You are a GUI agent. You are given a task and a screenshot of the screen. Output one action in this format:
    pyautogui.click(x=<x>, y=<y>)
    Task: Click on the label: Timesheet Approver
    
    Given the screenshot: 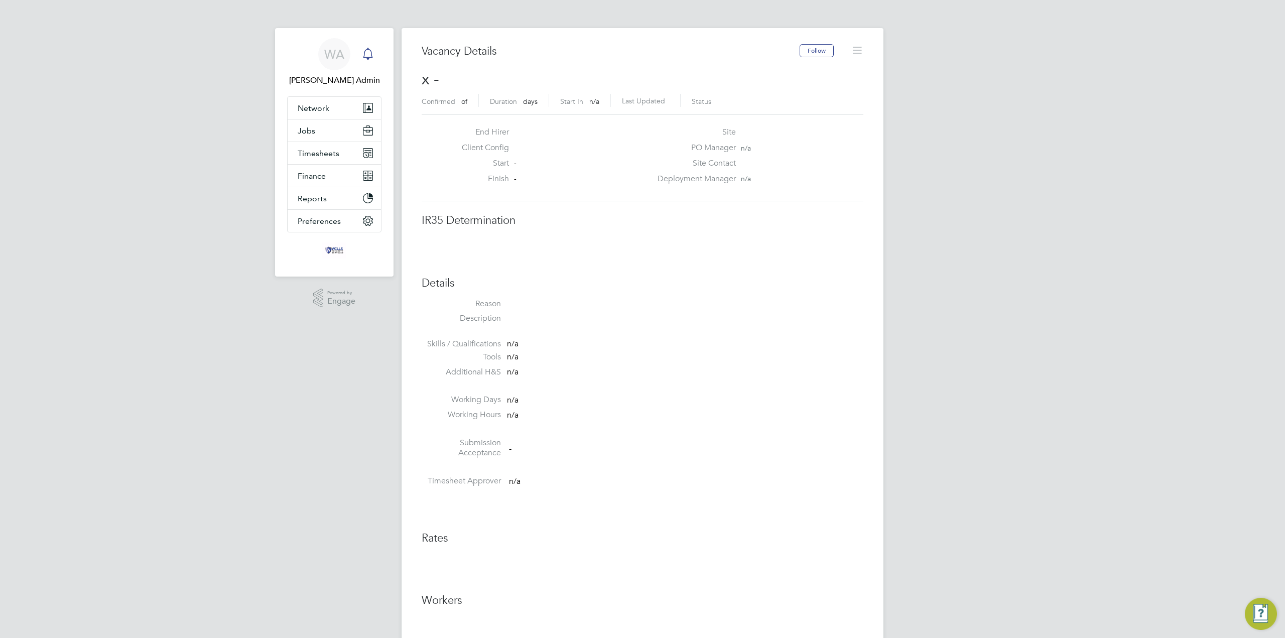 What is the action you would take?
    pyautogui.click(x=461, y=481)
    